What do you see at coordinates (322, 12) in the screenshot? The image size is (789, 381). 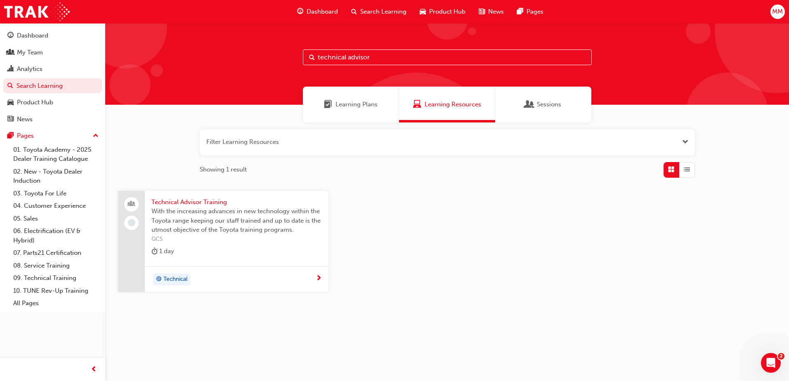 I see `span: Dashboard` at bounding box center [322, 12].